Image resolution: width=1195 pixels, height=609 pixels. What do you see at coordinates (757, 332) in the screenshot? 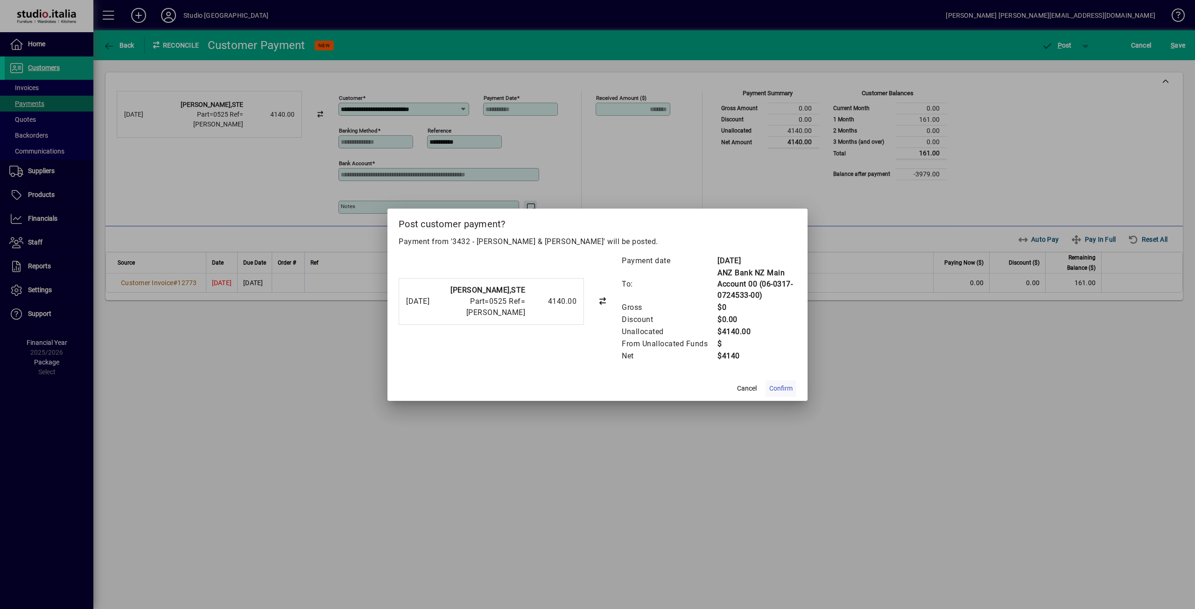
I see `td: $4140.00` at bounding box center [757, 332].